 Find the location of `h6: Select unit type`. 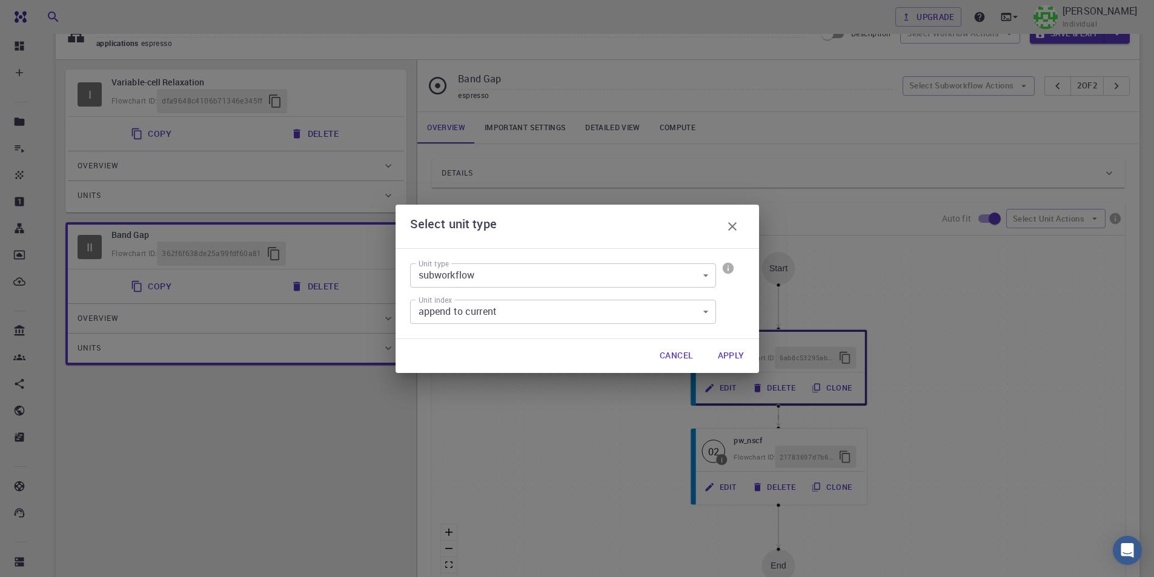

h6: Select unit type is located at coordinates (453, 227).